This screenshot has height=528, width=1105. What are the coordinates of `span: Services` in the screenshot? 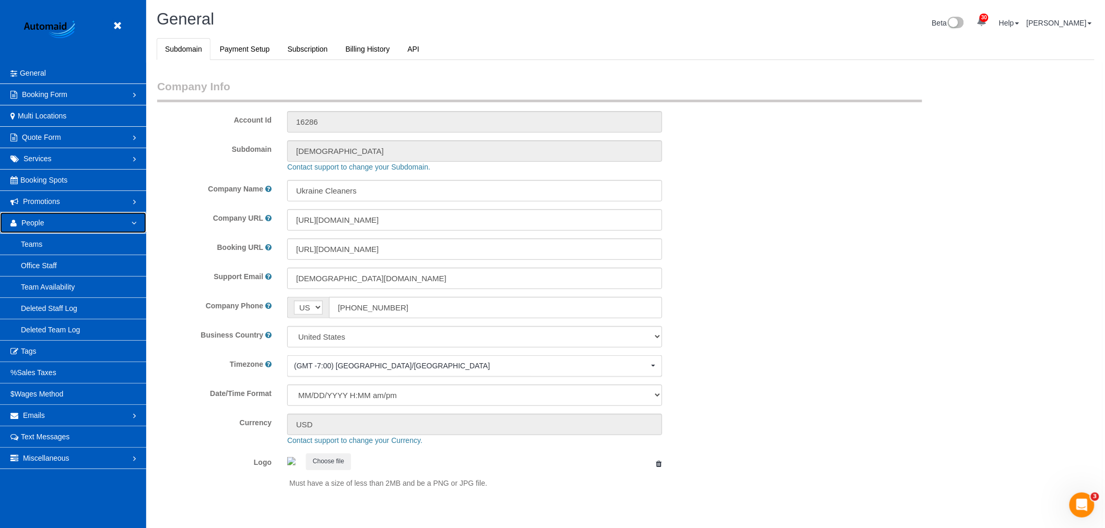 It's located at (38, 159).